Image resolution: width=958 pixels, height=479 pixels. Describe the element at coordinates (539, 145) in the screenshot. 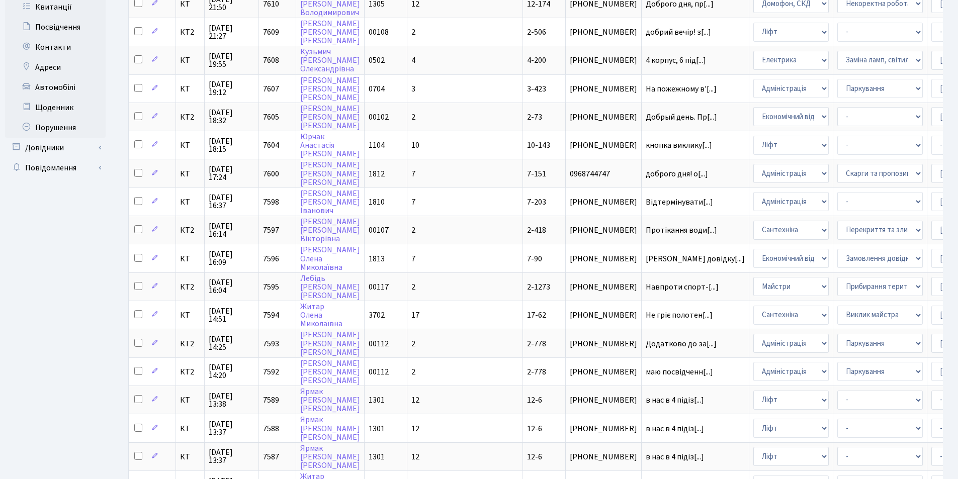

I see `span: 10-143` at that location.